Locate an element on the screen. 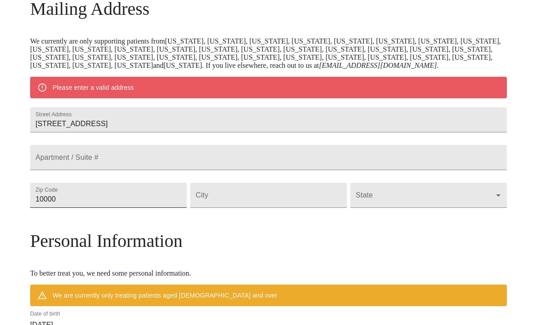  label: Date of birth is located at coordinates (45, 315).